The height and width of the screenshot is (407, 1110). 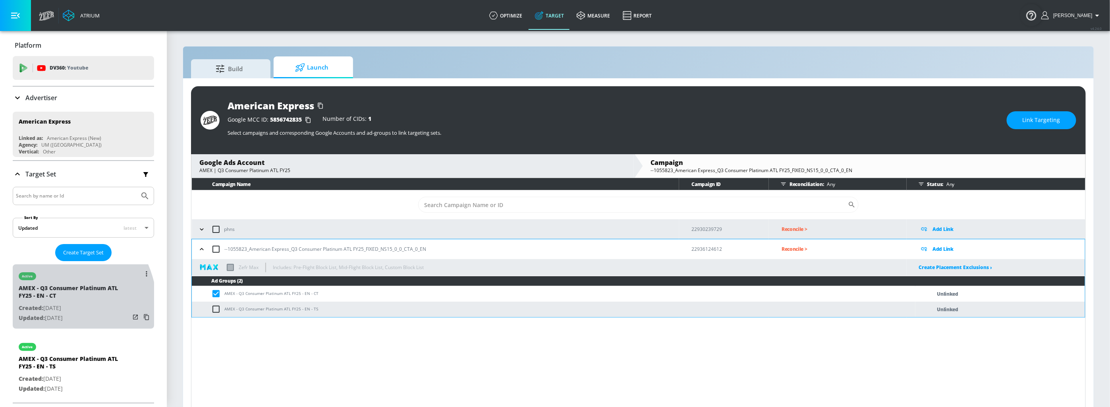 I want to click on span: 5856742835, so click(x=286, y=119).